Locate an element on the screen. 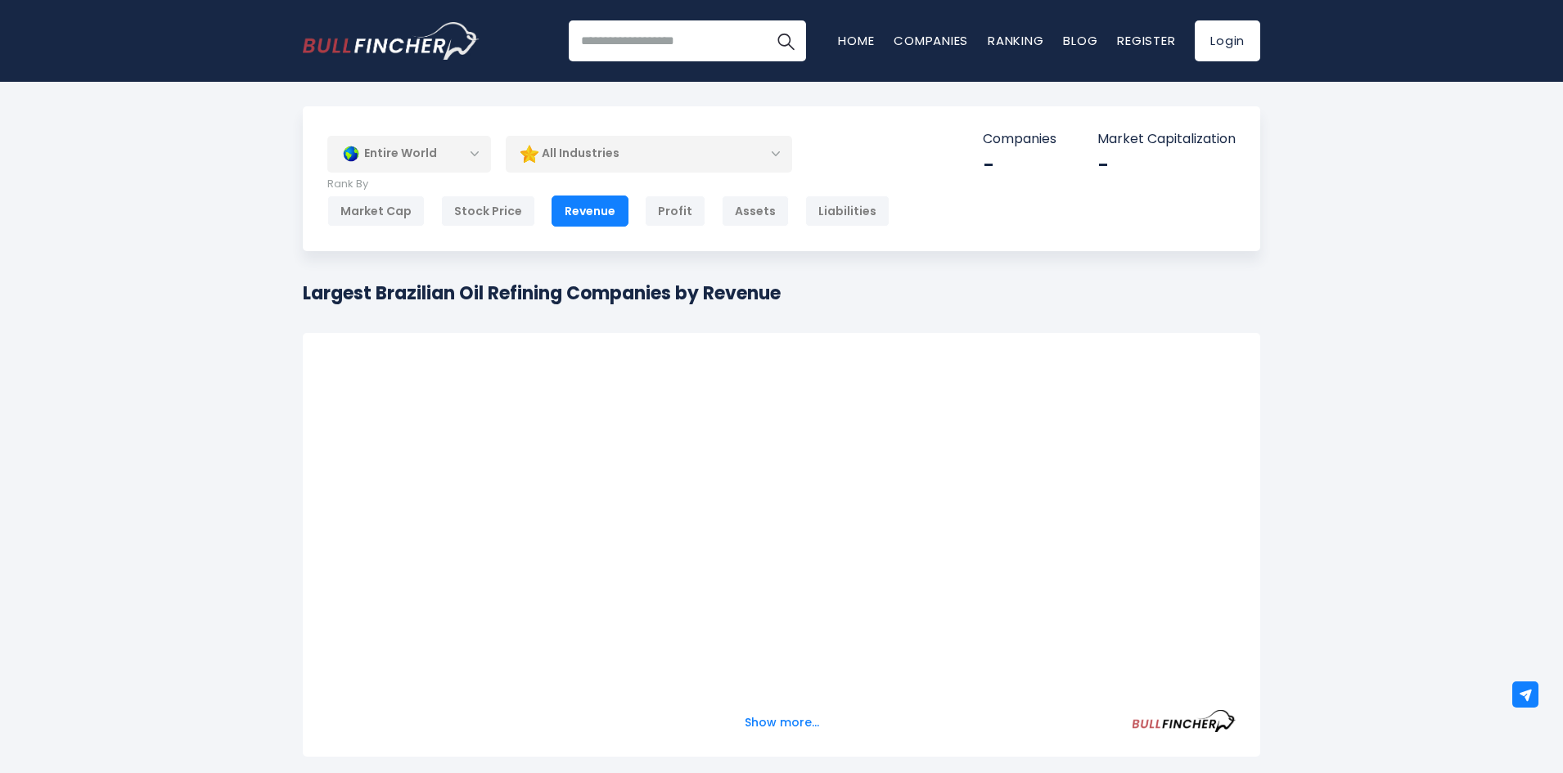 This screenshot has height=773, width=1563. a: Home is located at coordinates (856, 40).